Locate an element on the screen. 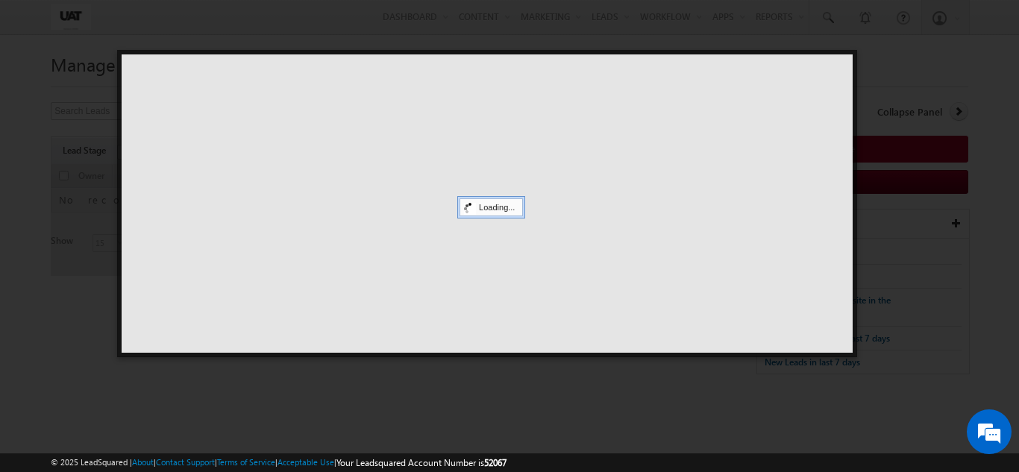 The width and height of the screenshot is (1019, 472). span: Your Leadsquared Account Number is is located at coordinates (421, 462).